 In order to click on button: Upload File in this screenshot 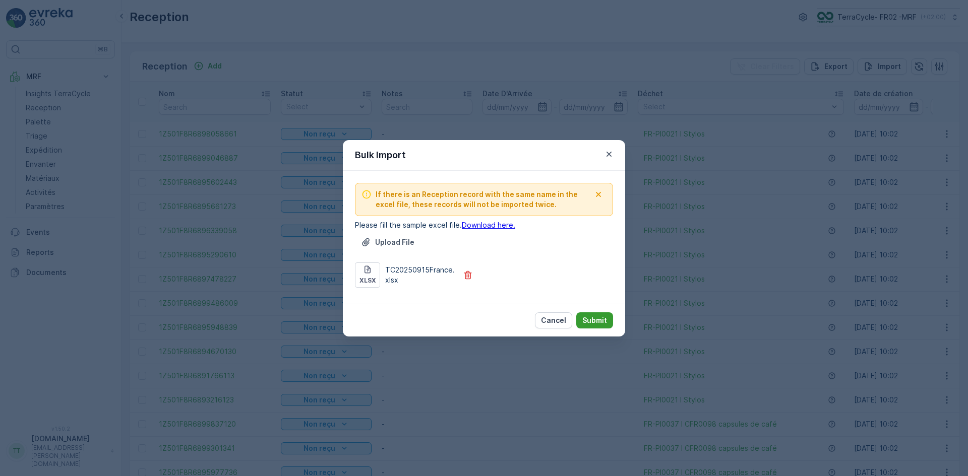, I will do `click(388, 242)`.